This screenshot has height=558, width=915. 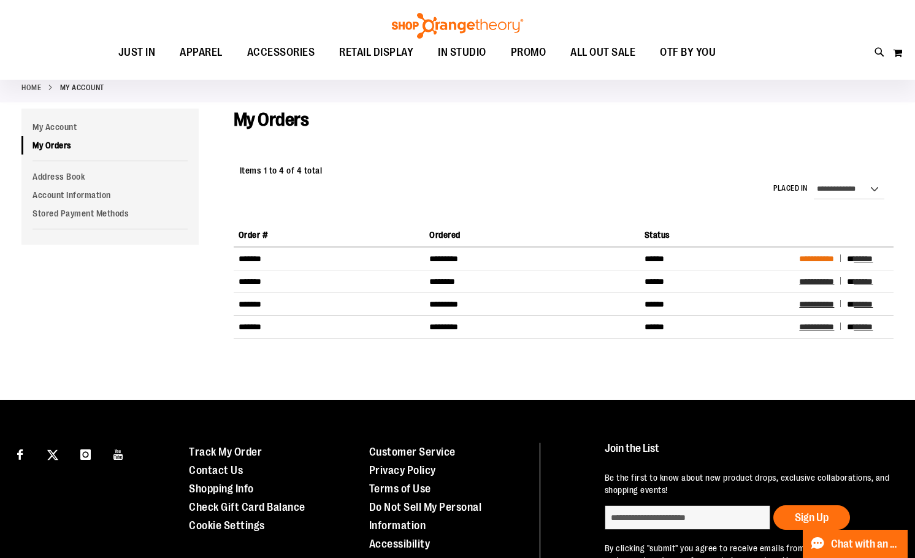 I want to click on span: Sign Up, so click(x=811, y=517).